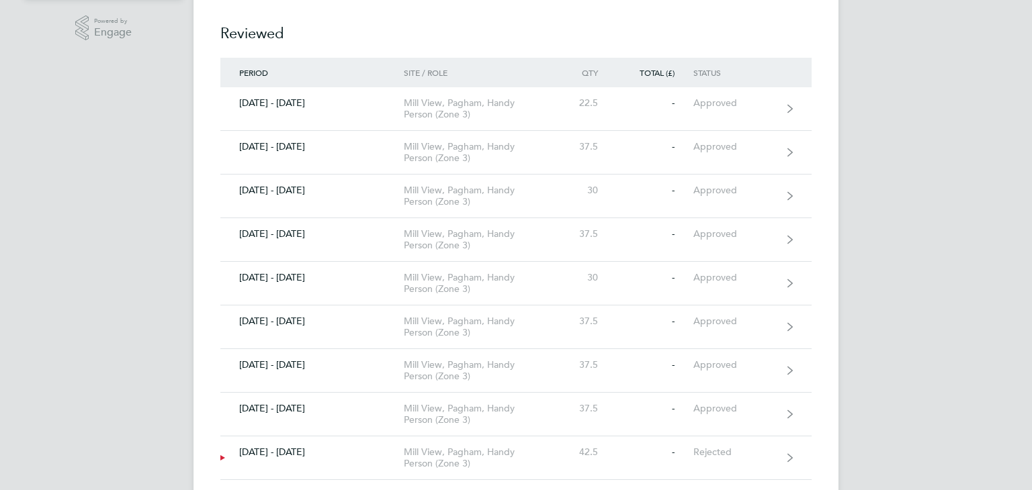  What do you see at coordinates (587, 73) in the screenshot?
I see `div: Qty` at bounding box center [587, 73].